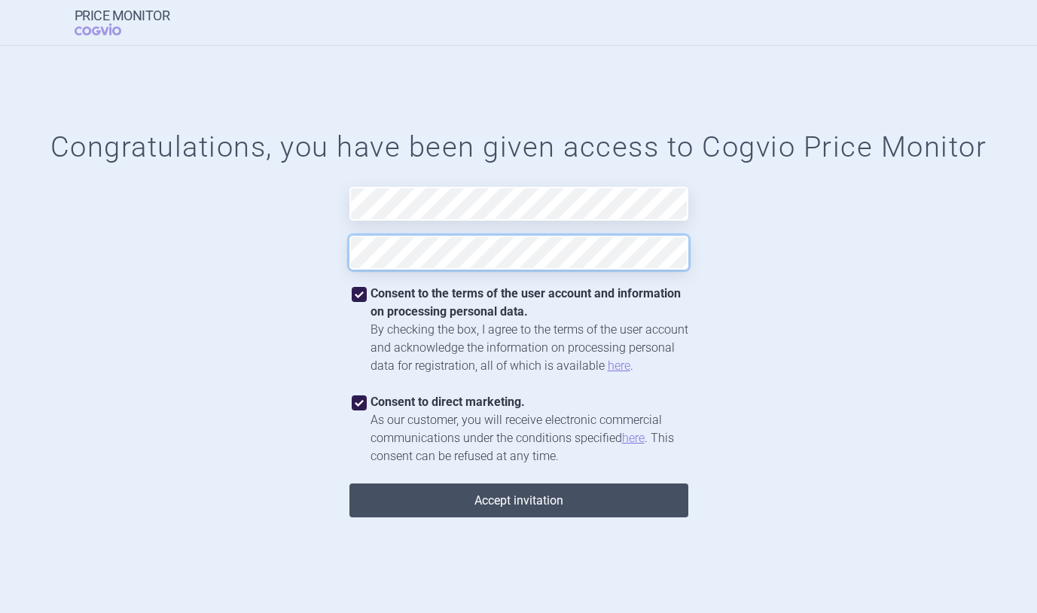  Describe the element at coordinates (529, 438) in the screenshot. I see `div: As our customer, you will receive electronic commercial communications under the conditions speci...` at that location.